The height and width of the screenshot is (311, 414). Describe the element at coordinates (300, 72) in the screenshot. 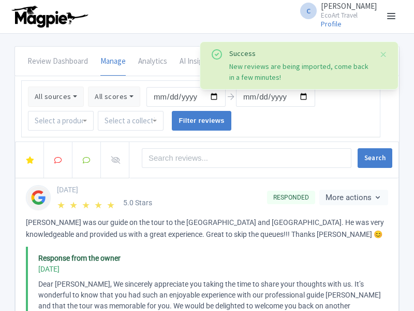

I see `div: New reviews are being imported, come back in a few minutes!` at that location.